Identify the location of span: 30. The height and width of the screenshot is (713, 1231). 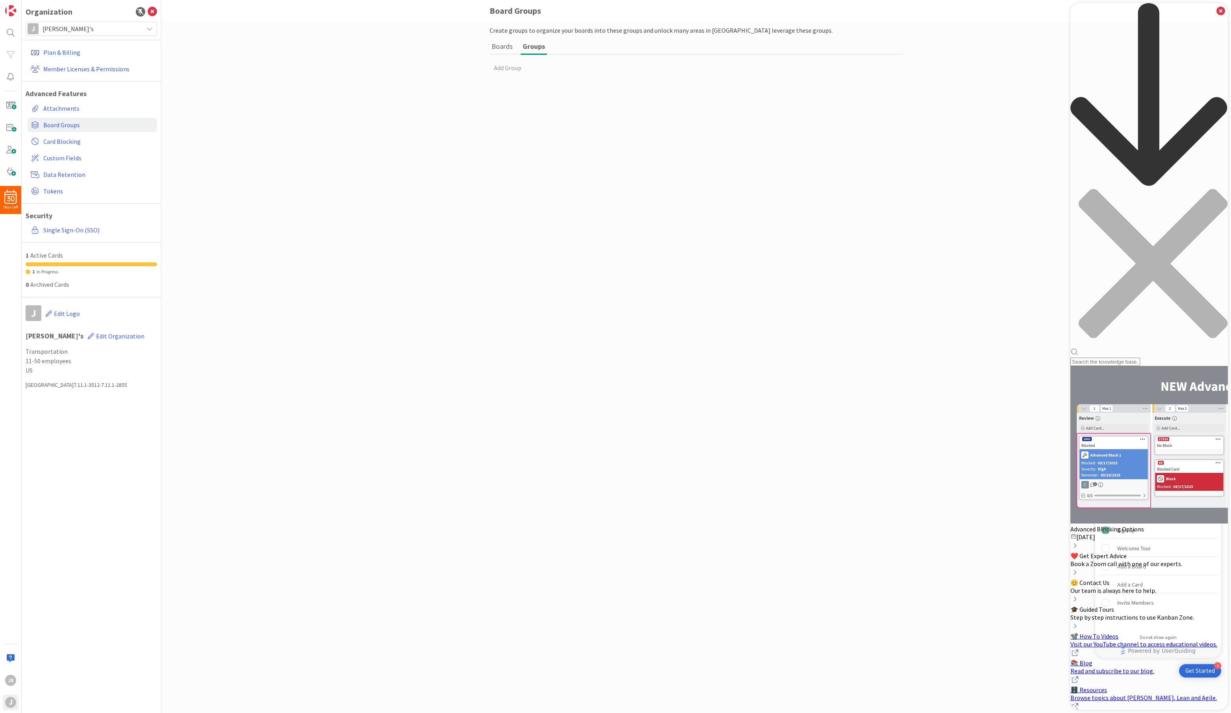
(11, 199).